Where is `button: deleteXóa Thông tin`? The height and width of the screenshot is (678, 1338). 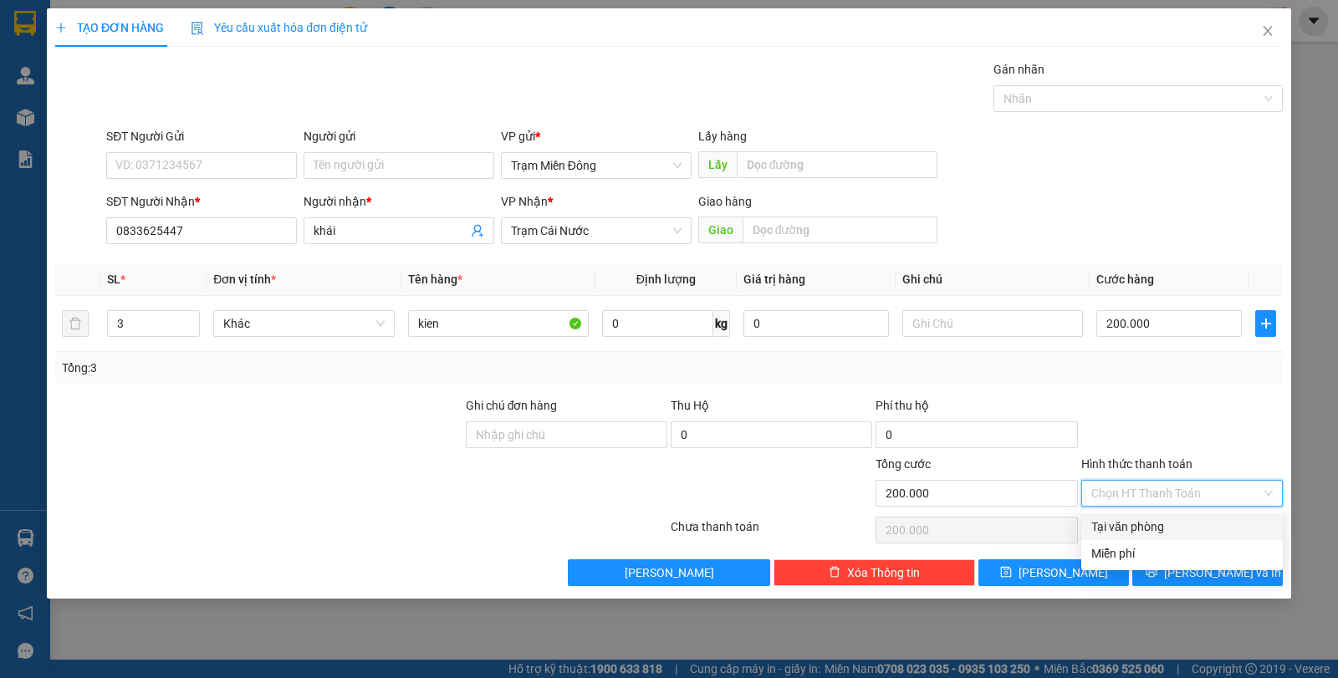
button: deleteXóa Thông tin is located at coordinates (874, 573).